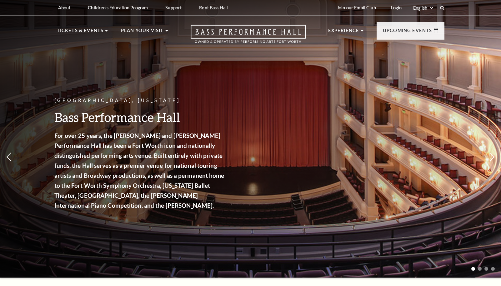  What do you see at coordinates (140, 117) in the screenshot?
I see `h3: Bass Performance Hall` at bounding box center [140, 117].